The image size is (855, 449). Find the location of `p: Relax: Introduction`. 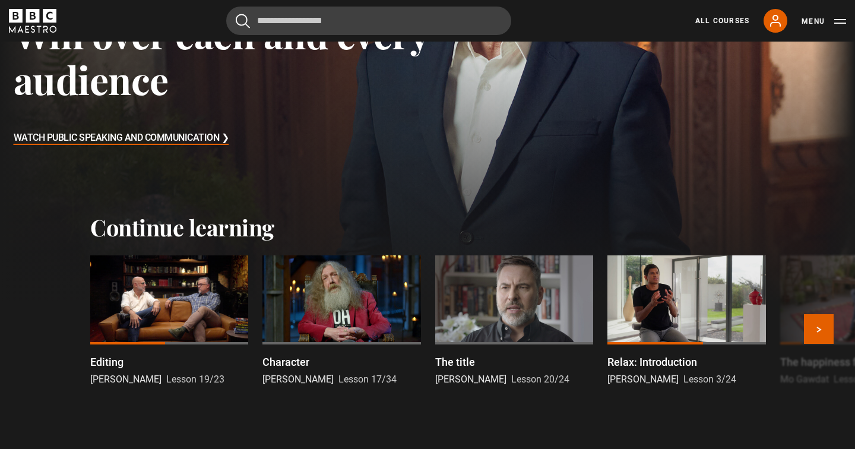

p: Relax: Introduction is located at coordinates (652, 362).